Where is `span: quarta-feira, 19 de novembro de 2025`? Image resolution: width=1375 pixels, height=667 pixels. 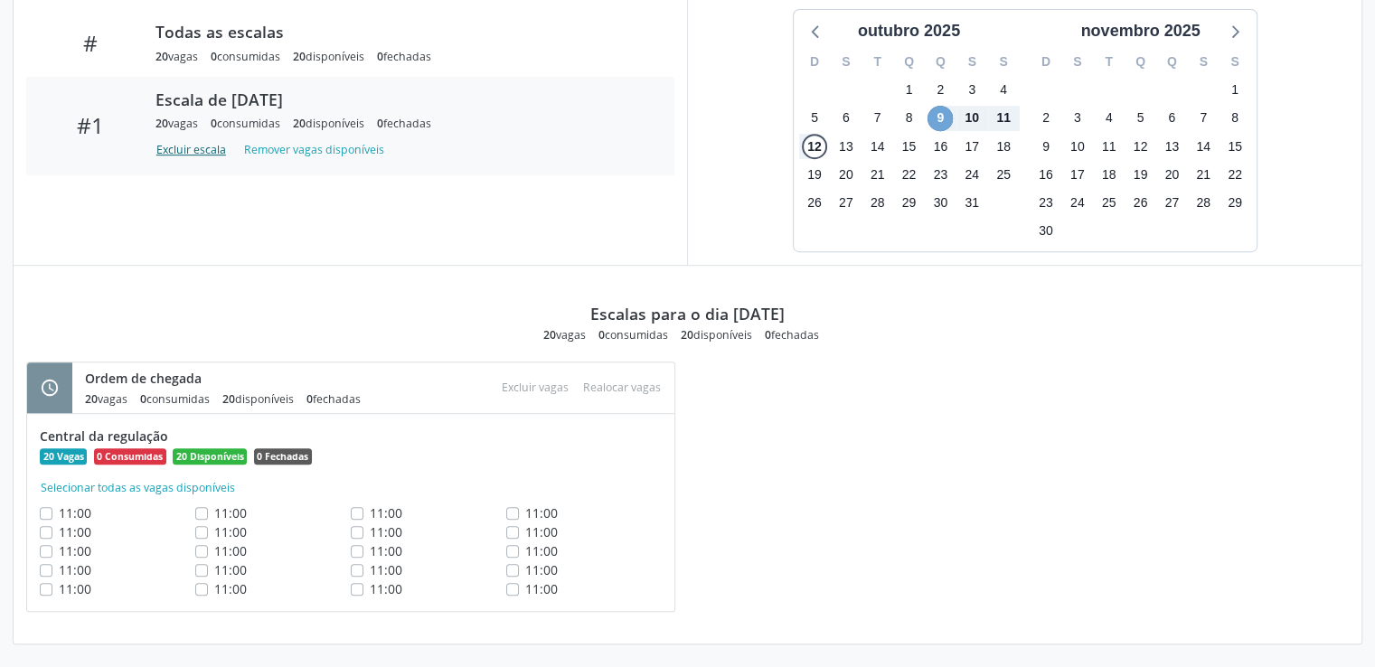 span: quarta-feira, 19 de novembro de 2025 is located at coordinates (1140, 174).